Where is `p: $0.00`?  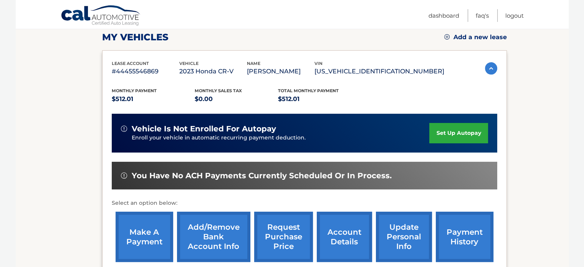
p: $0.00 is located at coordinates (236, 99).